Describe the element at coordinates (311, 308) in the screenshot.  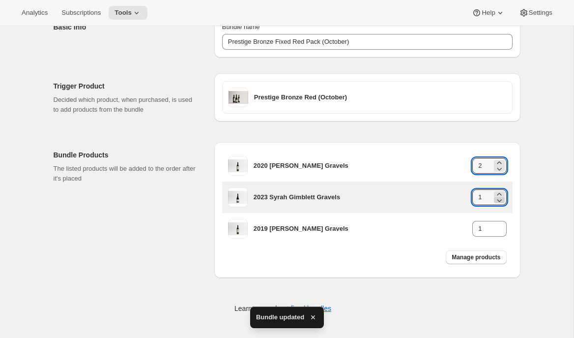
I see `a: fixed bundles` at that location.